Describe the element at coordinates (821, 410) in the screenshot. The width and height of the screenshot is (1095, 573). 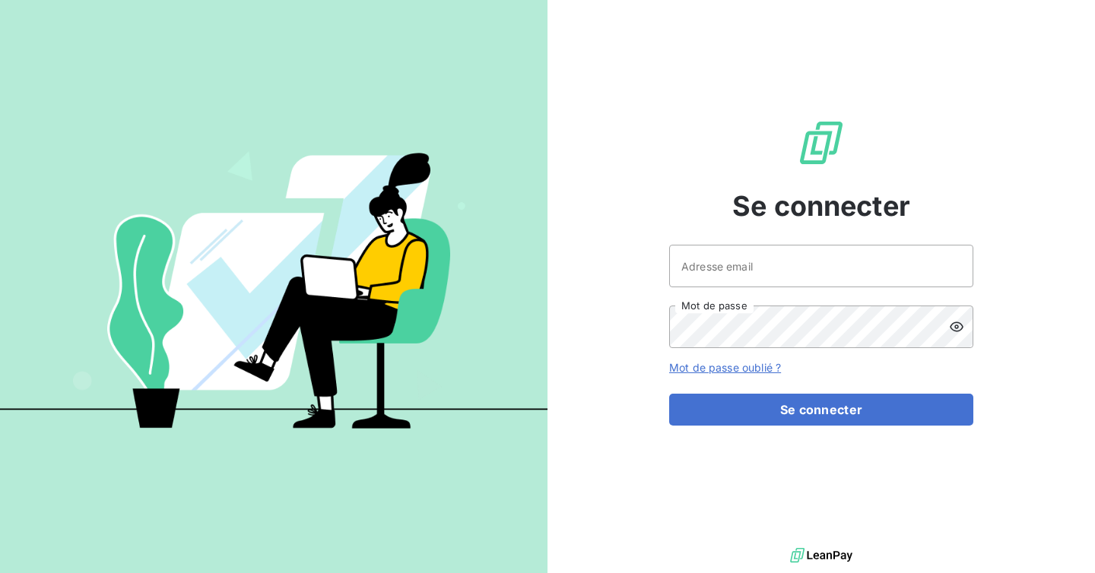
I see `button: Se connecter` at that location.